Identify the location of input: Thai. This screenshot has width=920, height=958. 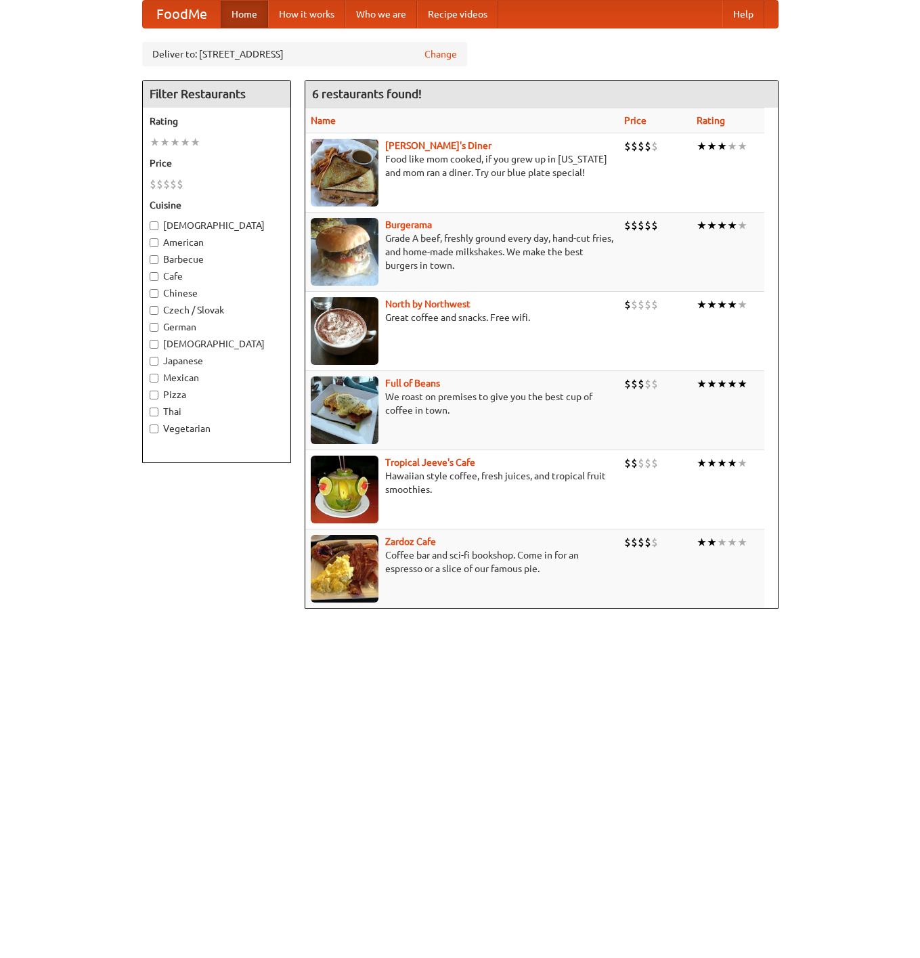
(154, 412).